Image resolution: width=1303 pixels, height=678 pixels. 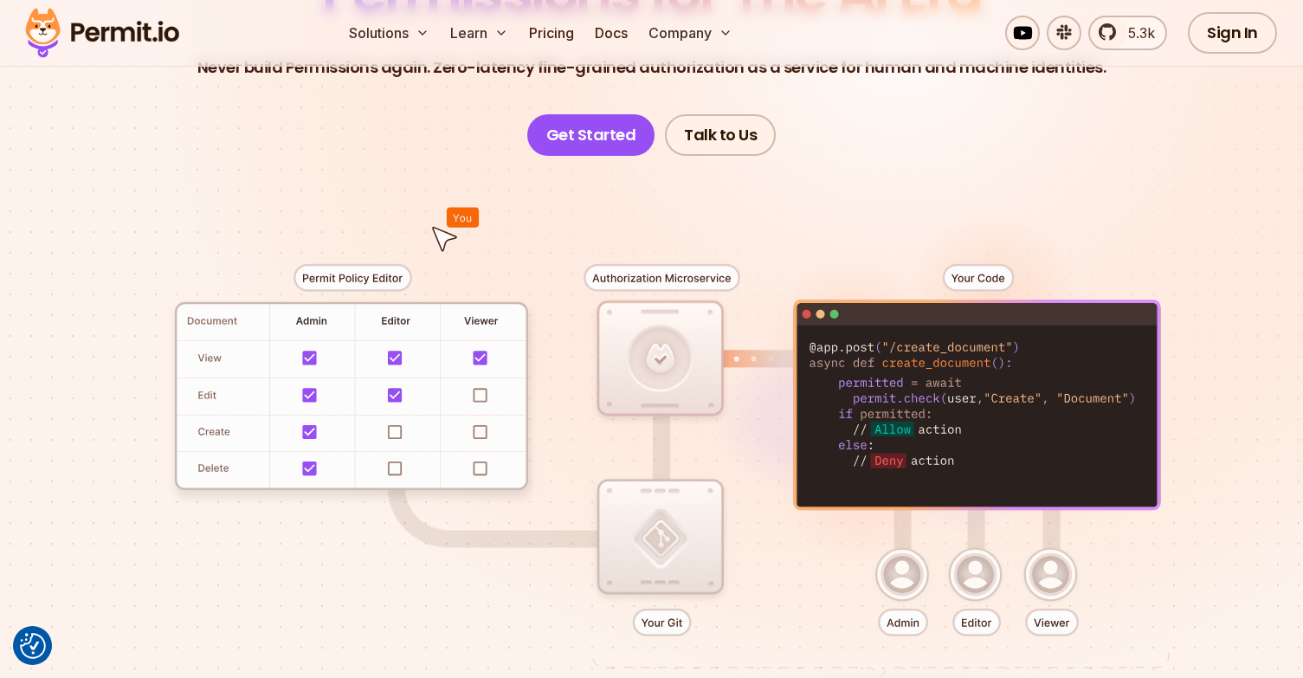 I want to click on a: Docs, so click(x=611, y=33).